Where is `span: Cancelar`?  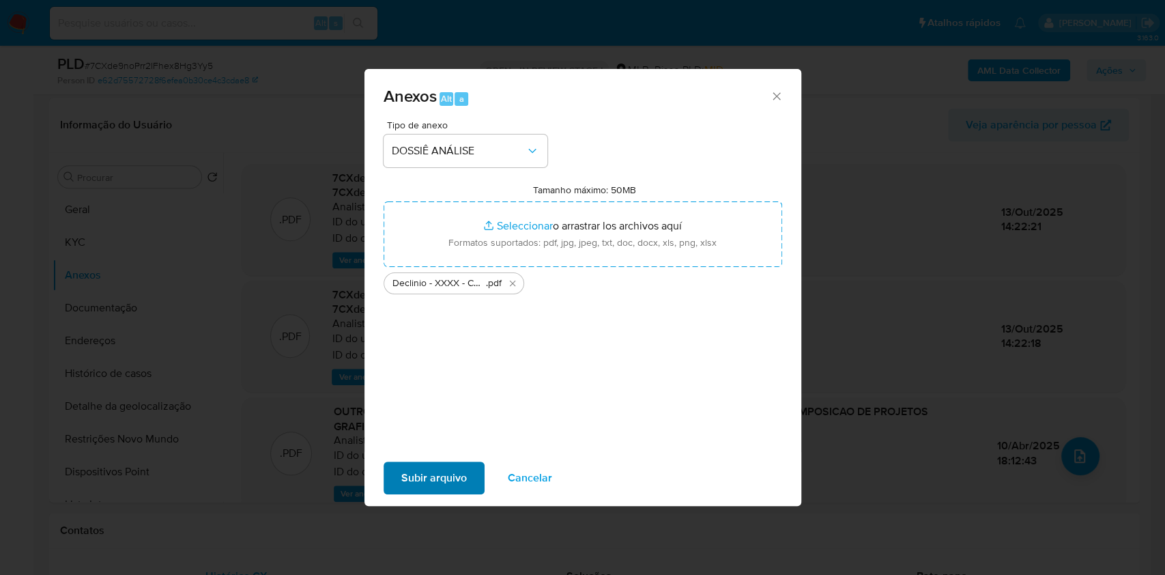 span: Cancelar is located at coordinates (530, 478).